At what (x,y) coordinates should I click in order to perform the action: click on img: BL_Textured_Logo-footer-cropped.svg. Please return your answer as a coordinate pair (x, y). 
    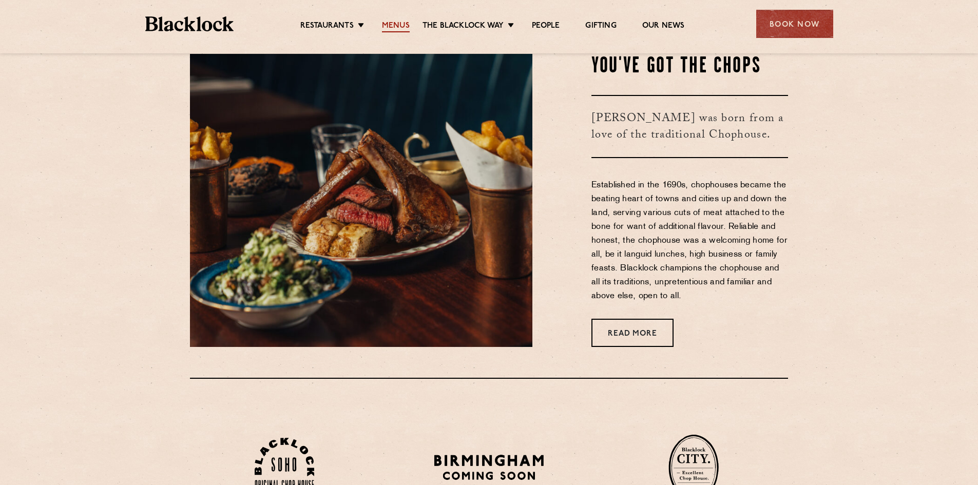
    Looking at the image, I should click on (189, 24).